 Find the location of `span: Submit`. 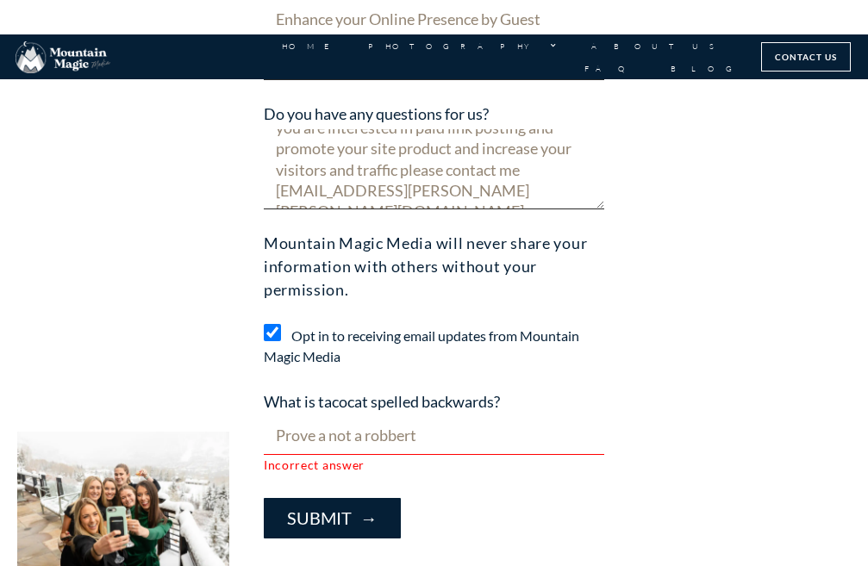

span: Submit is located at coordinates (332, 518).